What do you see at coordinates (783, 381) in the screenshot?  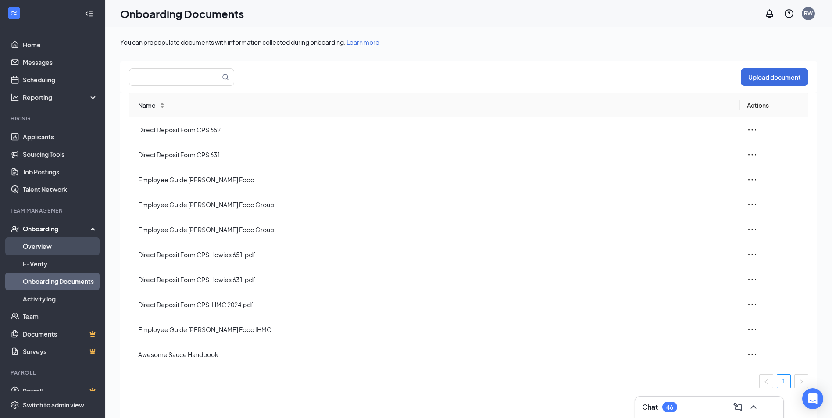 I see `li: 1` at bounding box center [783, 381].